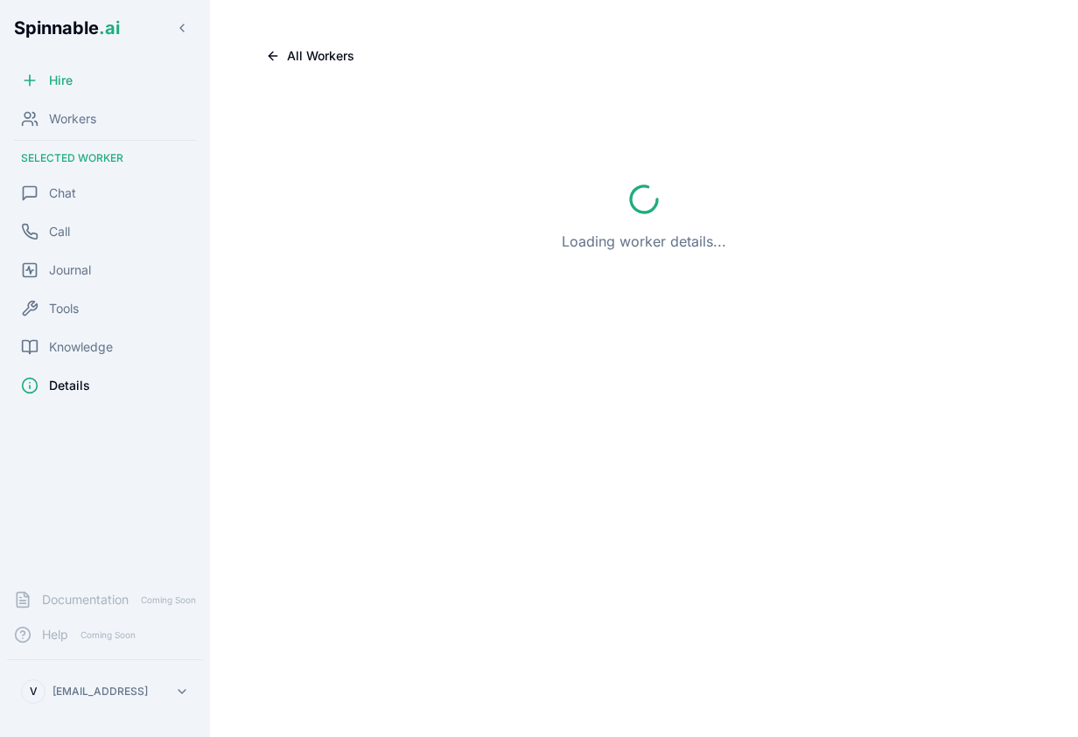  Describe the element at coordinates (66, 28) in the screenshot. I see `span: Spinnable` at that location.